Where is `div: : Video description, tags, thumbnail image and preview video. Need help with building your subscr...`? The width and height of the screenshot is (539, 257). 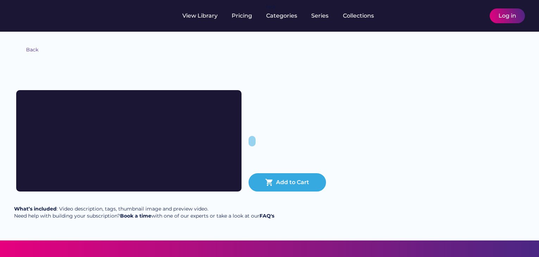 div: : Video description, tags, thumbnail image and preview video. Need help with building your subscr... is located at coordinates (144, 212).